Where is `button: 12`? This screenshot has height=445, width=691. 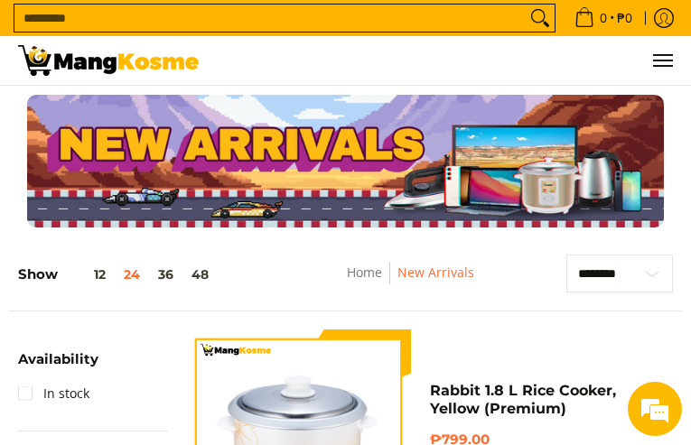
button: 12 is located at coordinates (86, 275).